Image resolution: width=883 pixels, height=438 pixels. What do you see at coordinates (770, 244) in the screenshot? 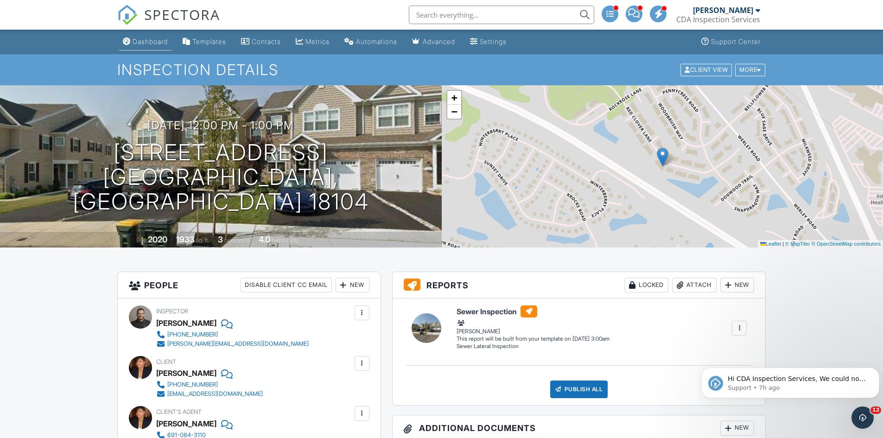
I see `a: Leaflet` at bounding box center [770, 244].